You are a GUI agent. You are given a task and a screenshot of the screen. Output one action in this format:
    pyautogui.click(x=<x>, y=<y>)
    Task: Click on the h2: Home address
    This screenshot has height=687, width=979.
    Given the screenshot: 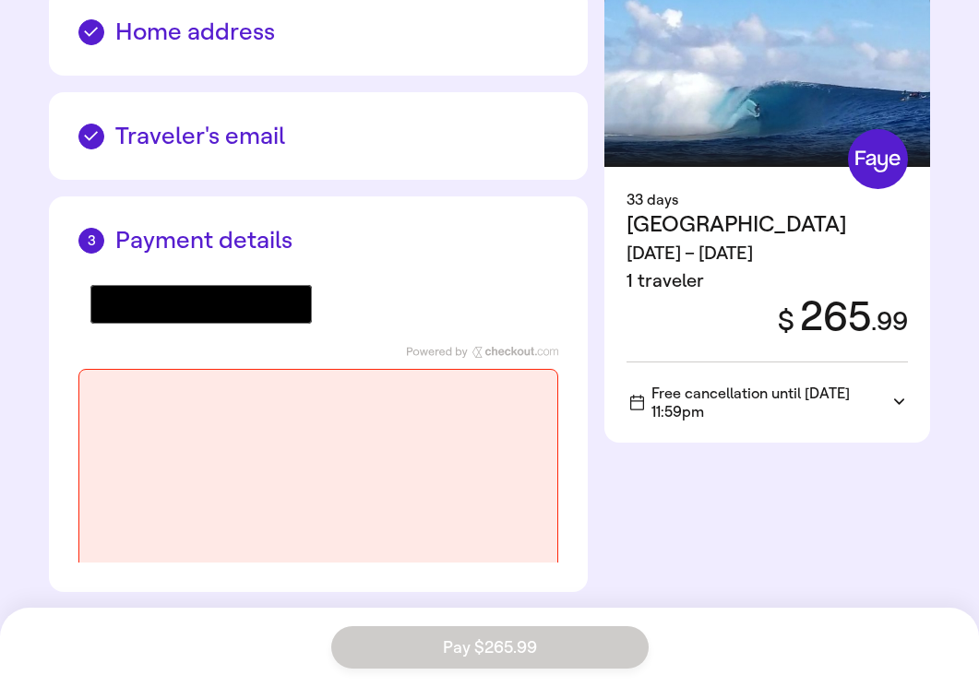 What is the action you would take?
    pyautogui.click(x=318, y=31)
    